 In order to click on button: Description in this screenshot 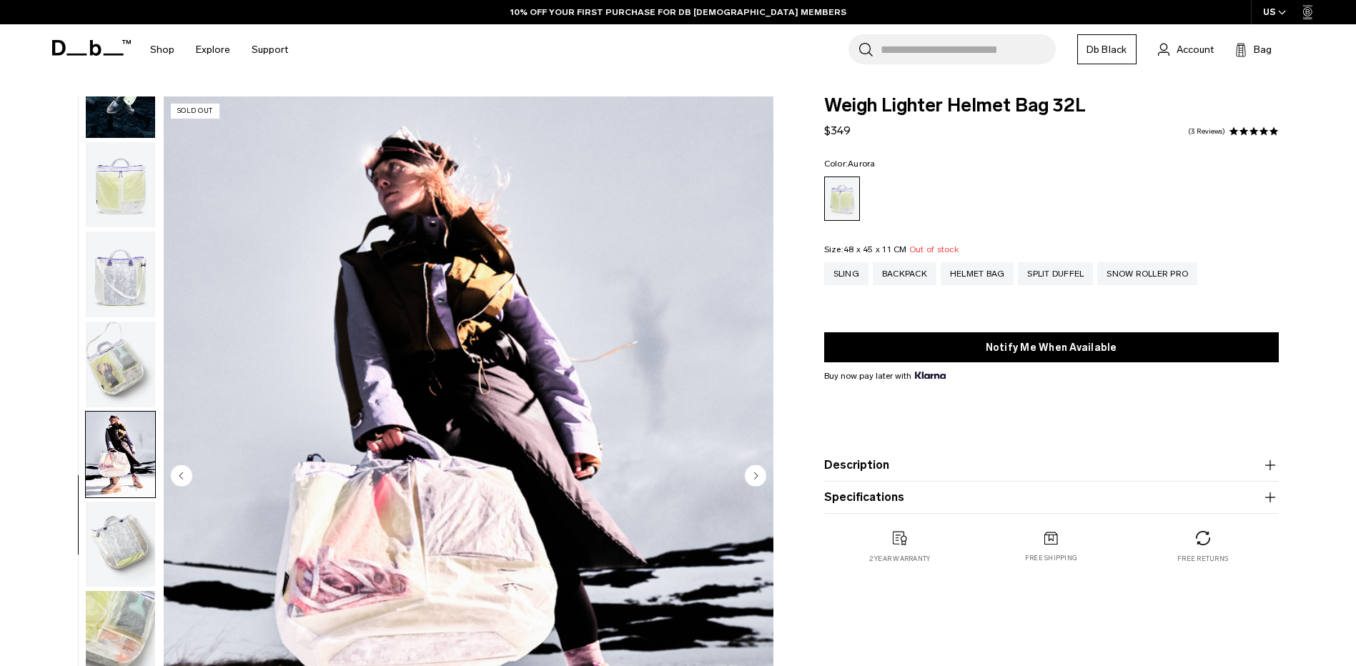, I will do `click(1052, 465)`.